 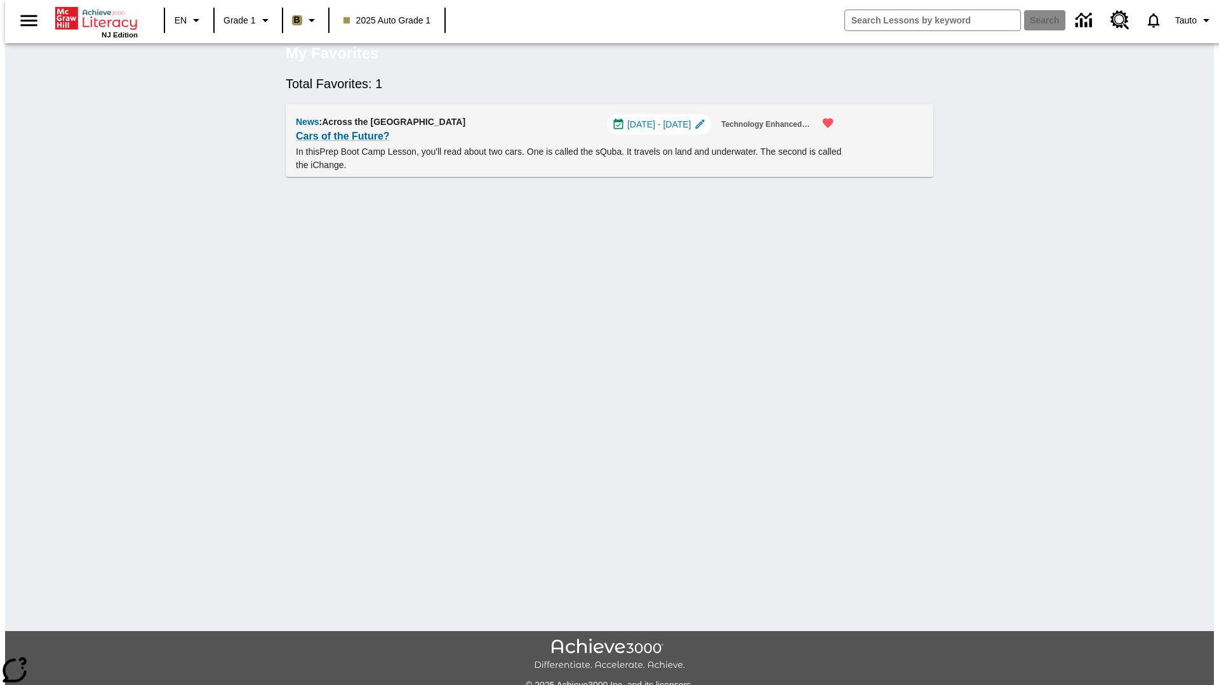 I want to click on span: B, so click(x=297, y=20).